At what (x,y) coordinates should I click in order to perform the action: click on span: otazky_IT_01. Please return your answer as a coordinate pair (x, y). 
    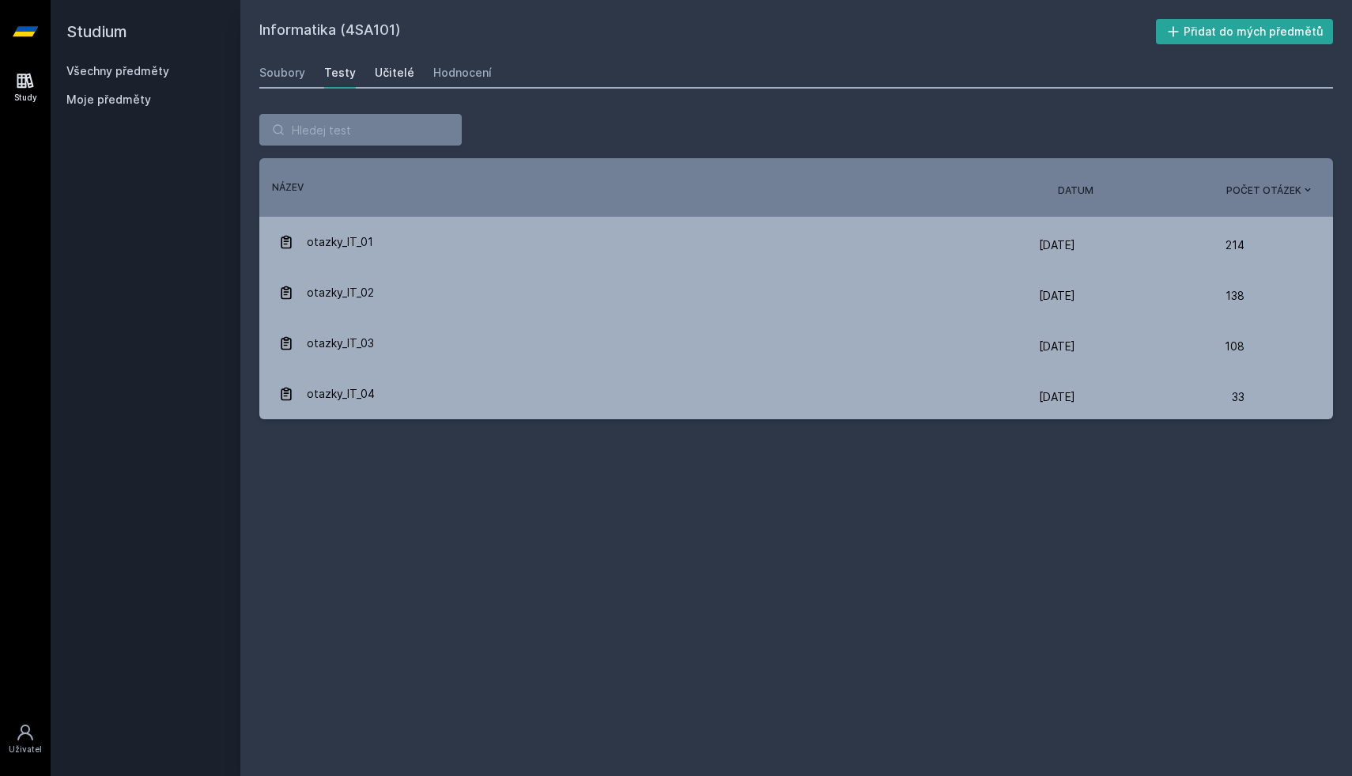
    Looking at the image, I should click on (340, 242).